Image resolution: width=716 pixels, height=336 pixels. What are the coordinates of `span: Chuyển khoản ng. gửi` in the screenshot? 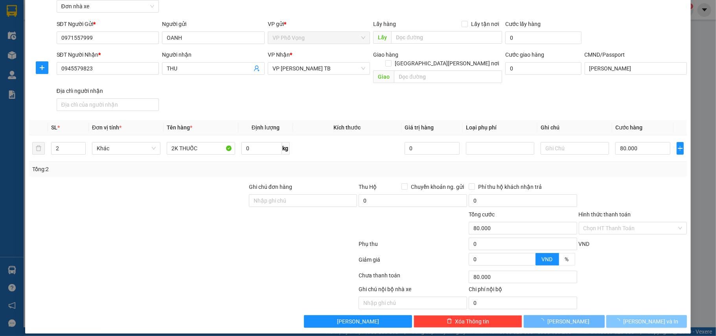 It's located at (437, 187).